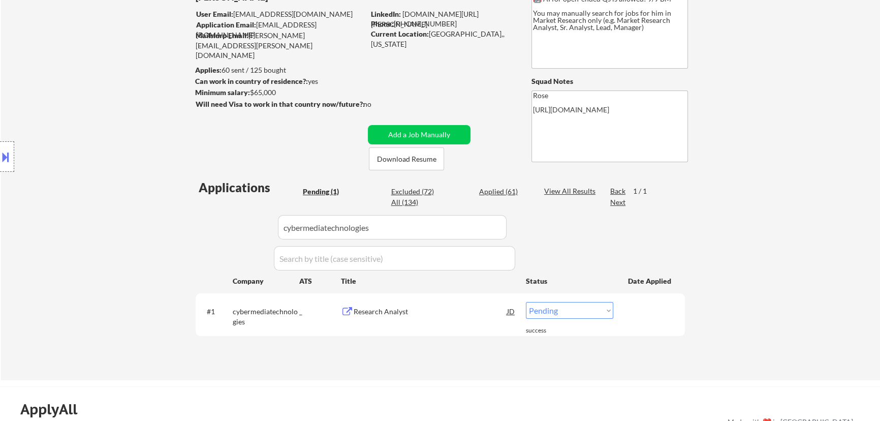 This screenshot has height=421, width=880. Describe the element at coordinates (618, 202) in the screenshot. I see `div: Next` at that location.